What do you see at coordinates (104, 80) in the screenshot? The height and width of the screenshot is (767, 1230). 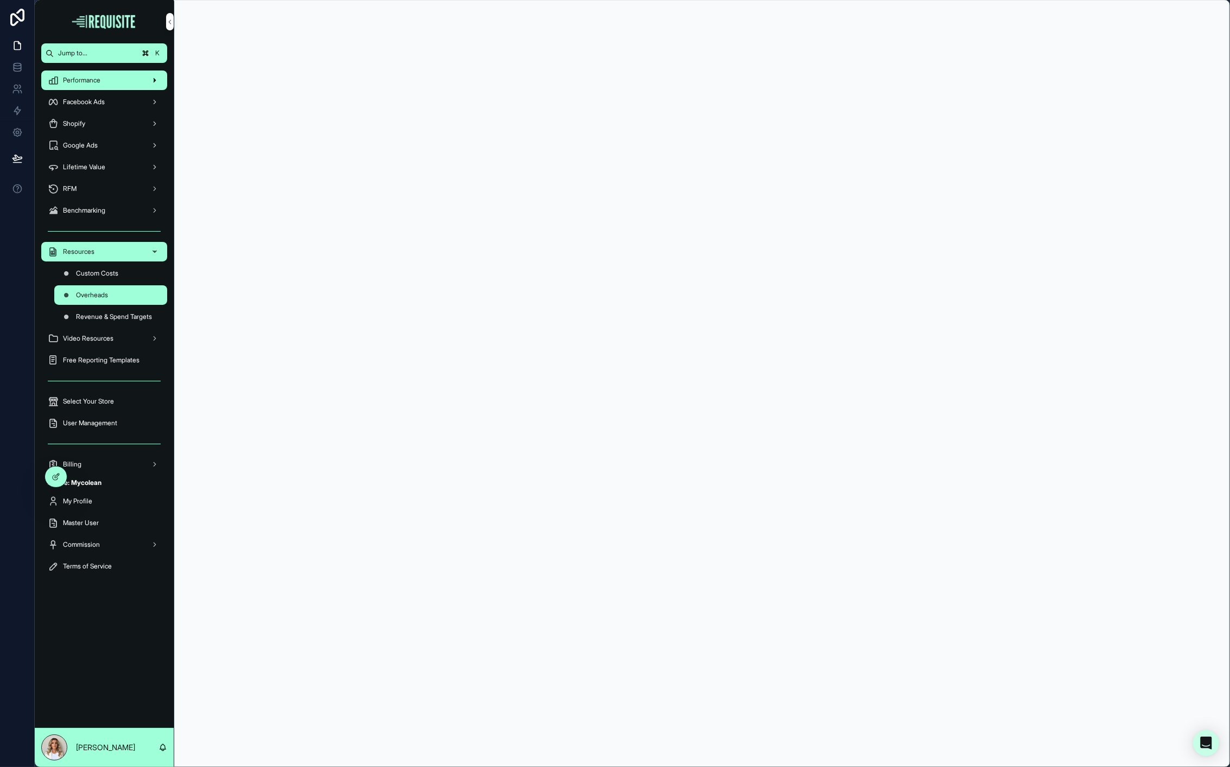 I see `a: Performance` at bounding box center [104, 80].